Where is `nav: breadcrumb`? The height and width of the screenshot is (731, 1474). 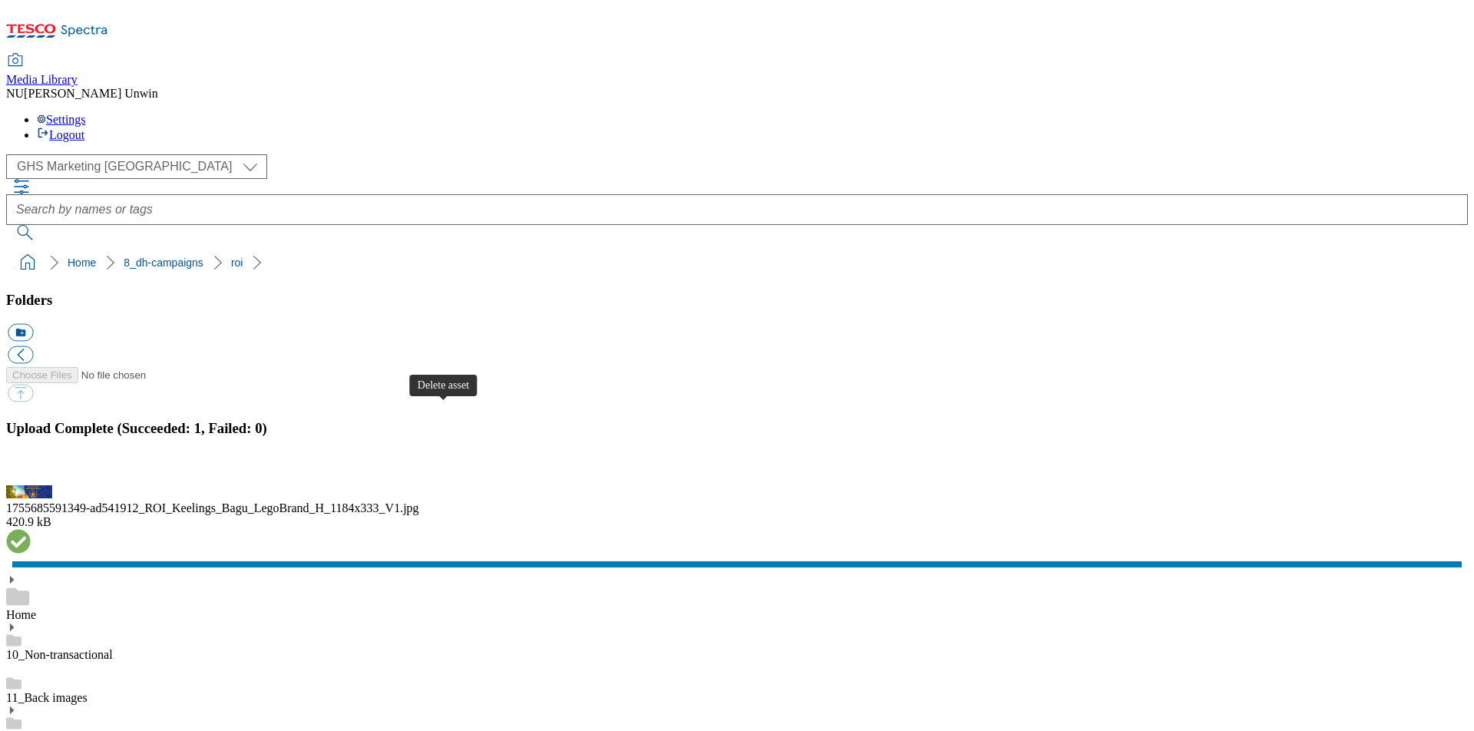 nav: breadcrumb is located at coordinates (737, 263).